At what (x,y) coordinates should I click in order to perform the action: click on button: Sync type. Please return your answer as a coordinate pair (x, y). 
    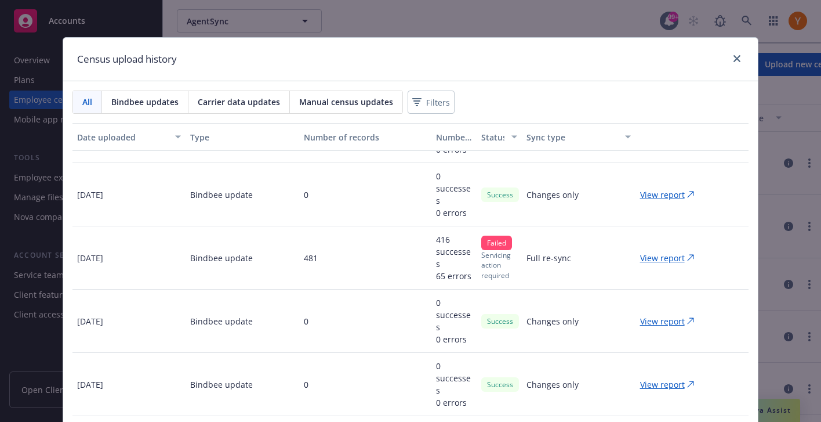
    Looking at the image, I should click on (578, 137).